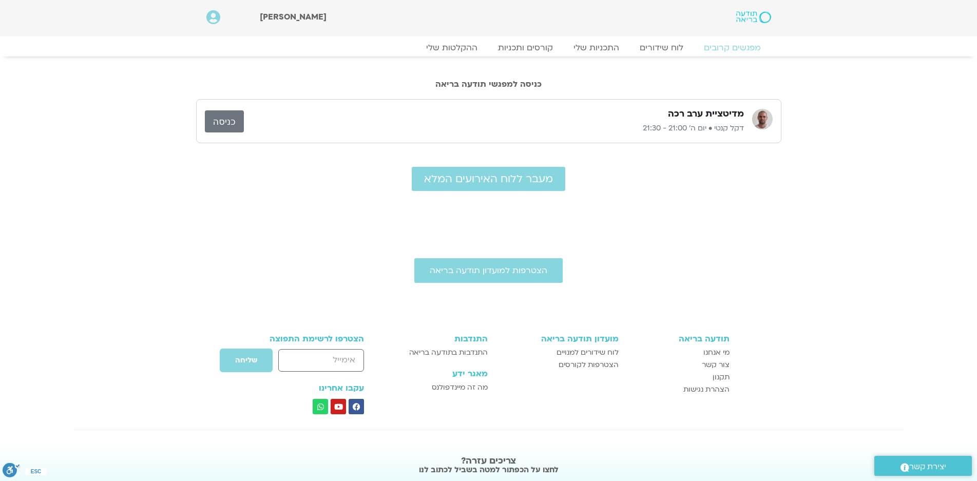 The width and height of the screenshot is (977, 481). I want to click on span: לוח שידורים למנויים, so click(587, 353).